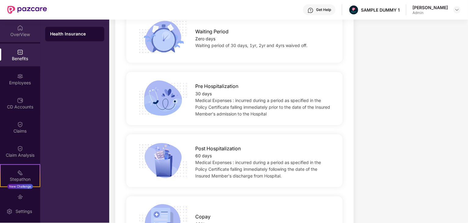  I want to click on span: Waiting Period, so click(212, 32).